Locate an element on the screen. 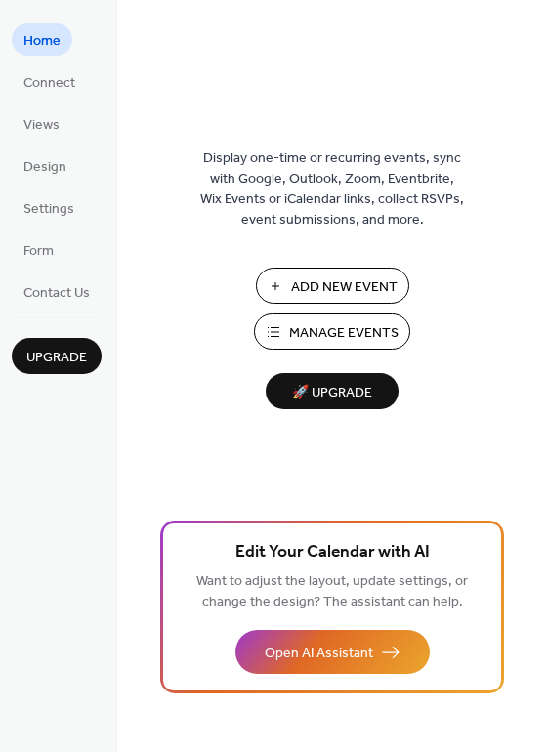 The height and width of the screenshot is (752, 547). span: Home is located at coordinates (42, 41).